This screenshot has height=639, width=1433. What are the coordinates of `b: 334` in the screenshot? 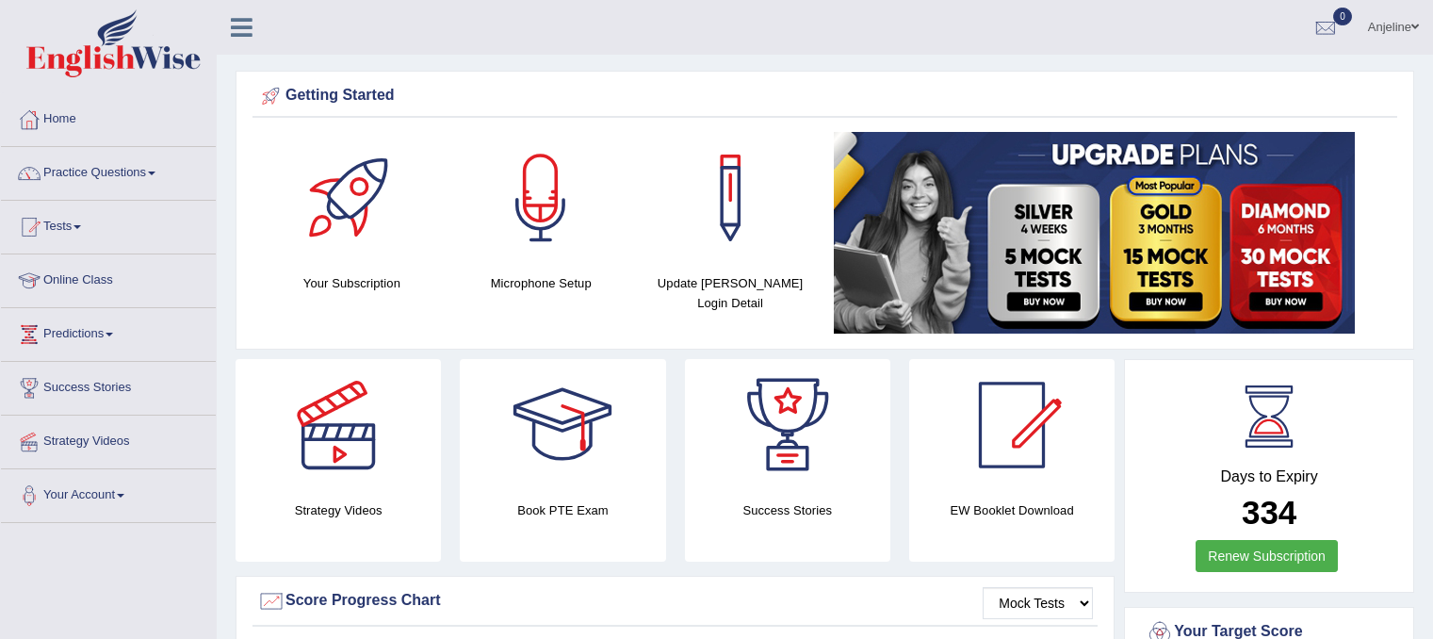 It's located at (1269, 512).